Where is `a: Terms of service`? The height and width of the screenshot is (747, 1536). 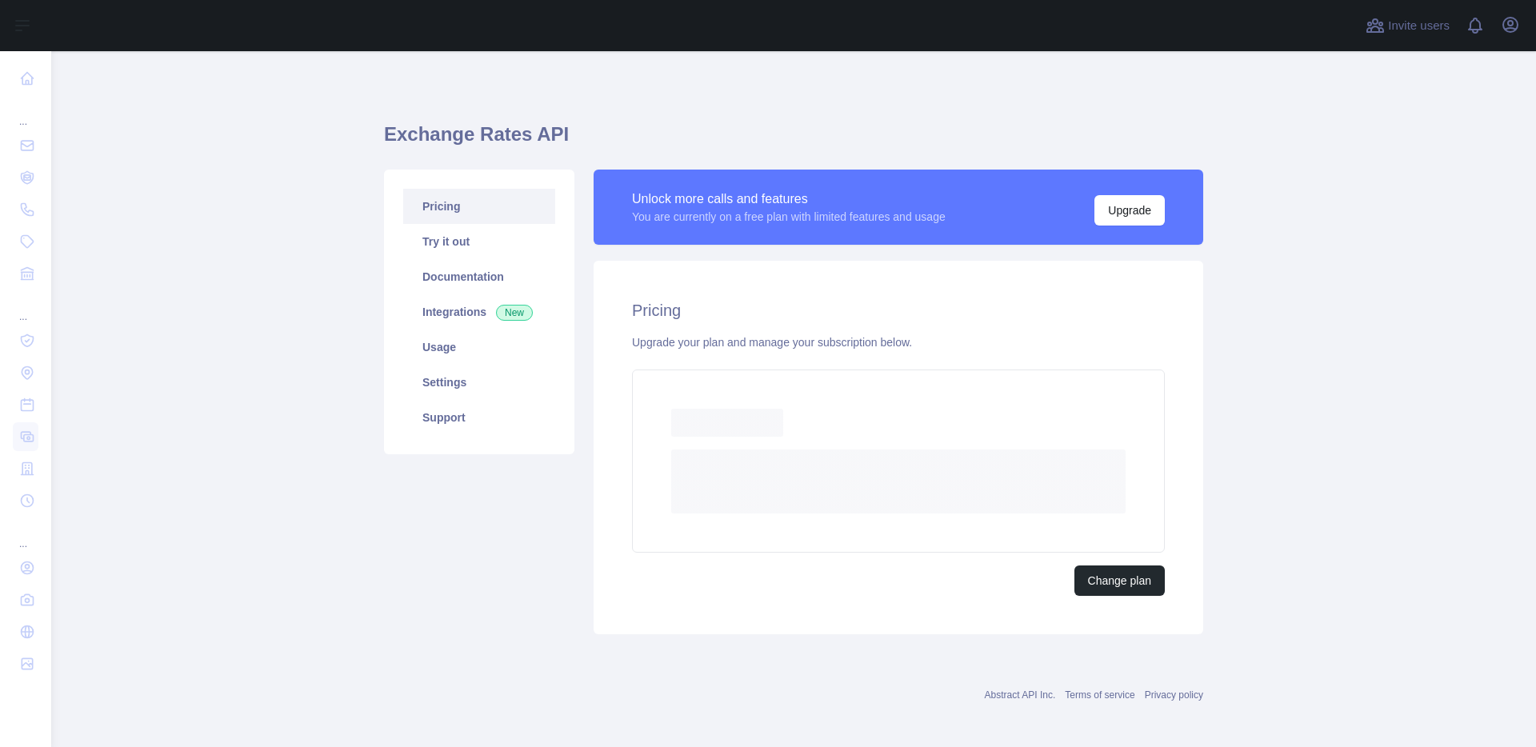
a: Terms of service is located at coordinates (1099, 695).